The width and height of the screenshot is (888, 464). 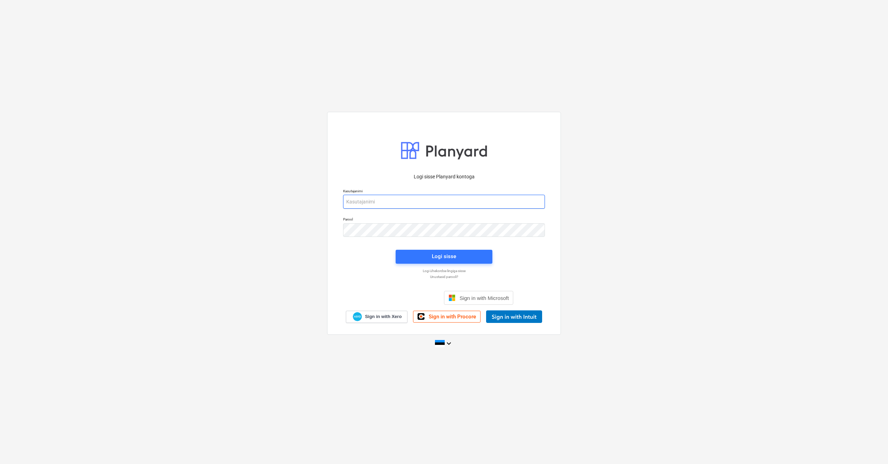 I want to click on p: Parool, so click(x=444, y=220).